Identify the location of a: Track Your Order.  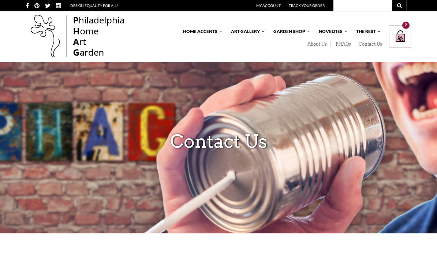
(307, 5).